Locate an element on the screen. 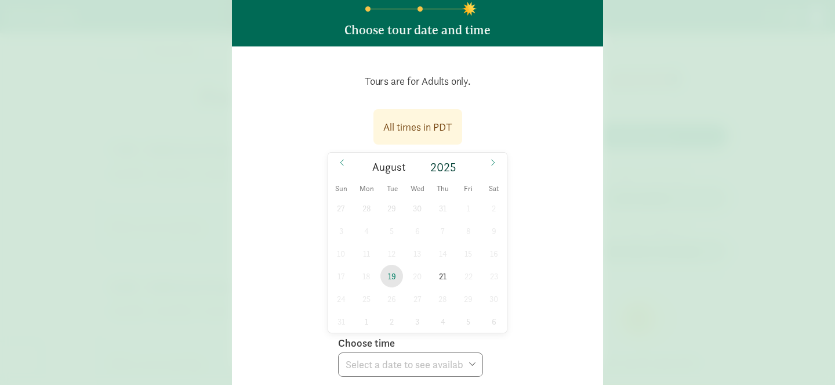 The height and width of the screenshot is (385, 835). span: August 21, 2025 is located at coordinates (443, 276).